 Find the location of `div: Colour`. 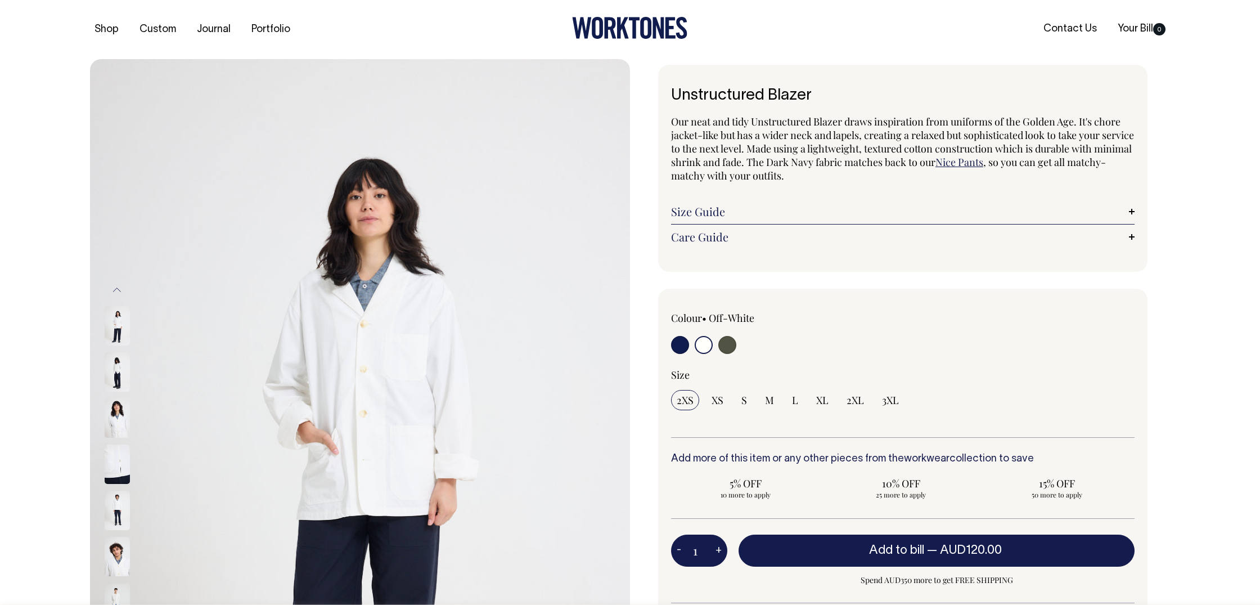

div: Colour is located at coordinates (764, 318).